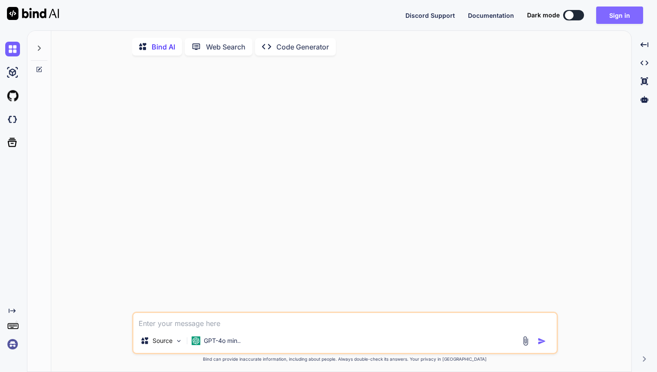 The image size is (657, 372). I want to click on img: attachment, so click(525, 341).